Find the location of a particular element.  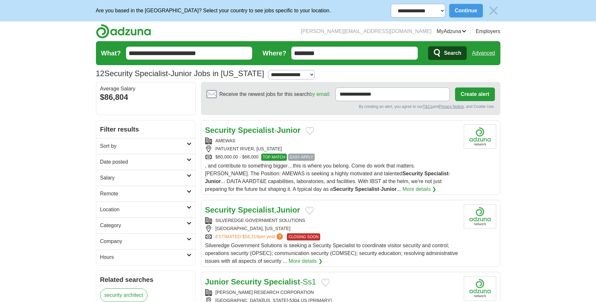

button: Create alert is located at coordinates (475, 94).